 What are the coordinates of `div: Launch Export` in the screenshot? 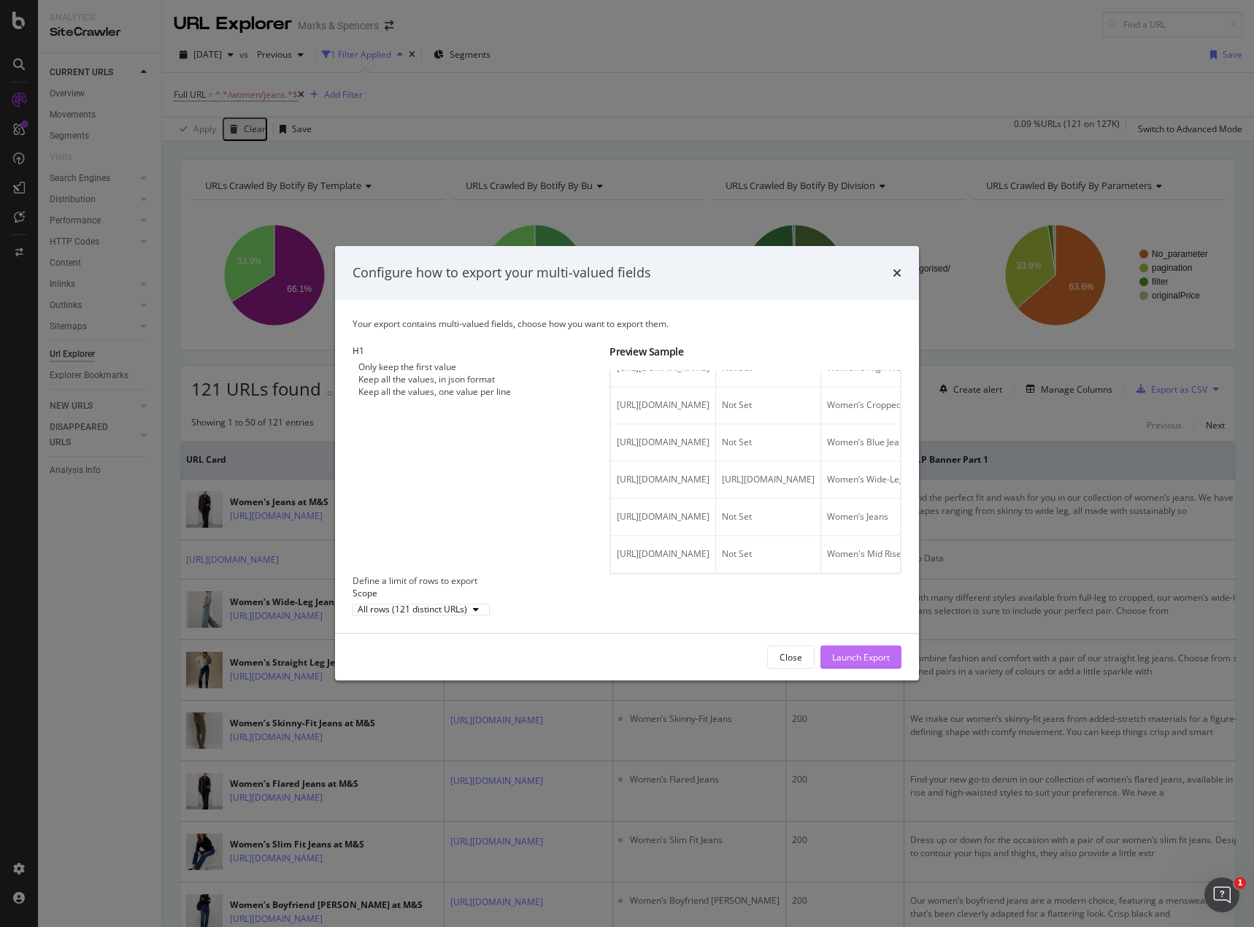 It's located at (860, 657).